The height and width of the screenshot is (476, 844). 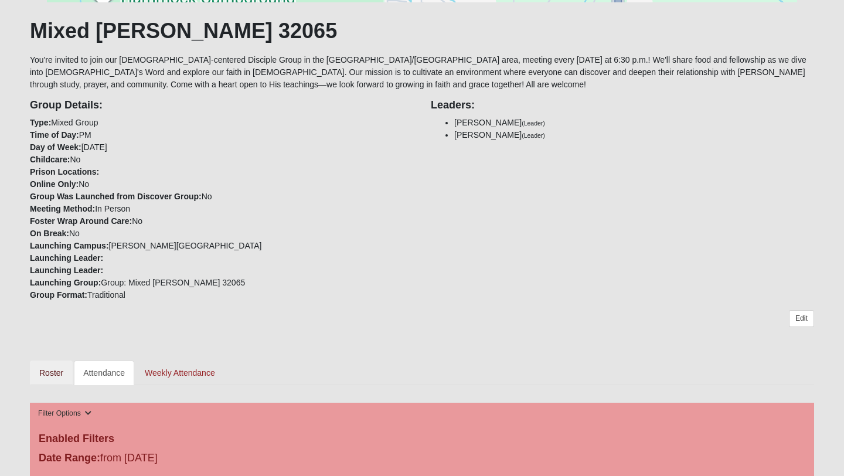 I want to click on a: Roster, so click(x=51, y=373).